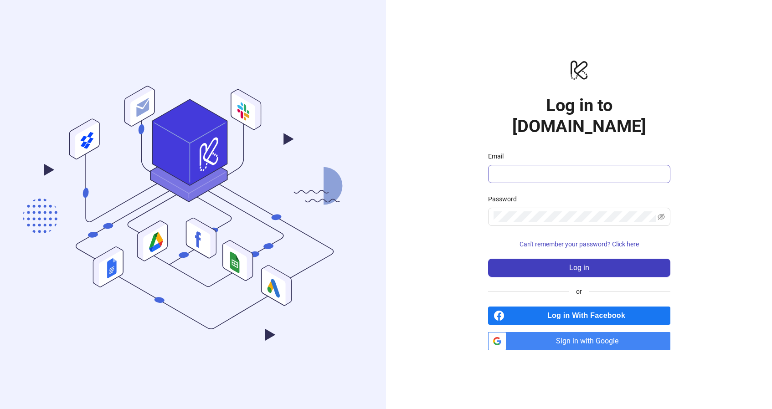 This screenshot has height=409, width=772. Describe the element at coordinates (579, 244) in the screenshot. I see `a: Can't remember your password? Click here` at that location.